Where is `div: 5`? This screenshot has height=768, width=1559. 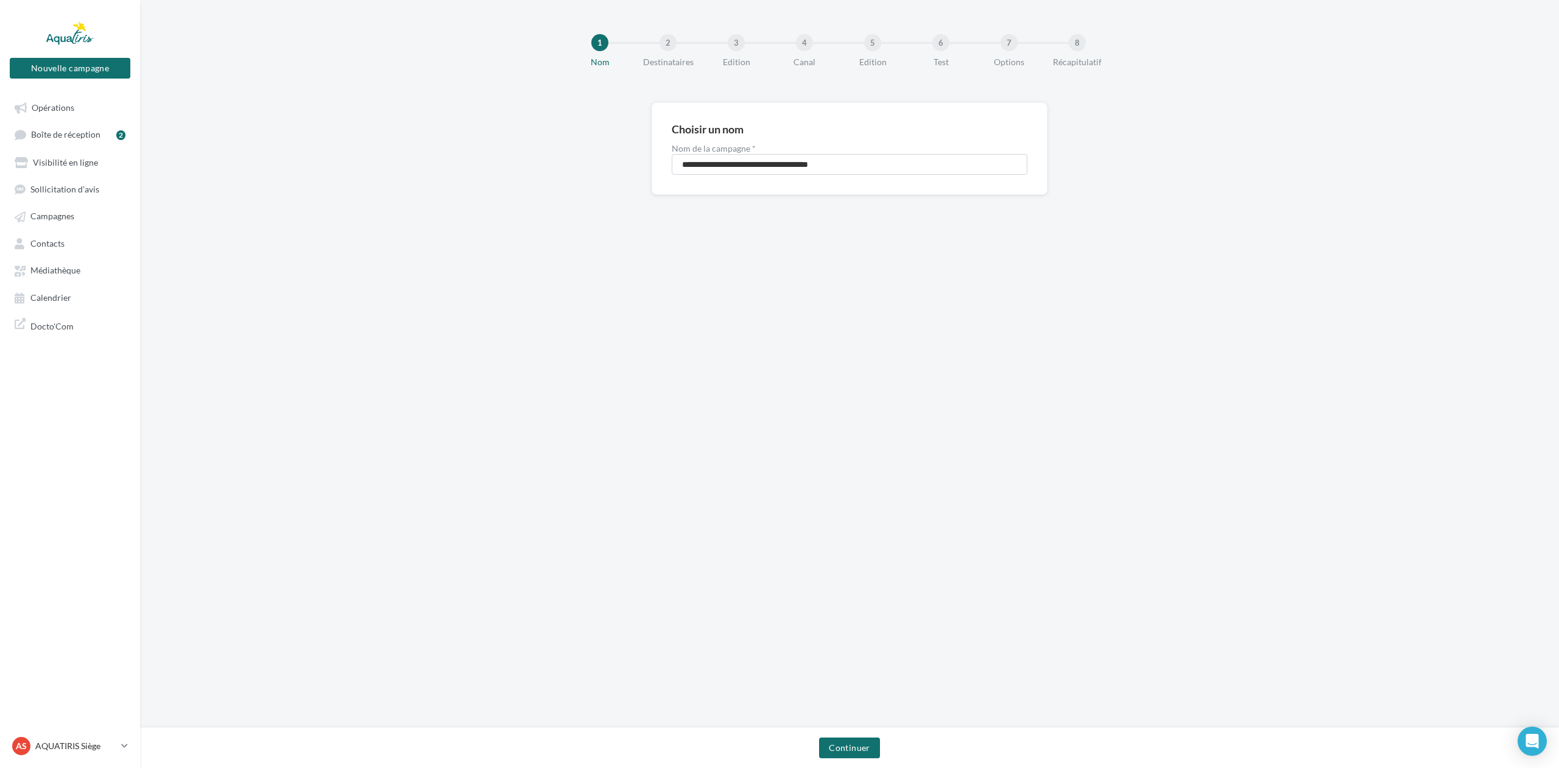
div: 5 is located at coordinates (873, 43).